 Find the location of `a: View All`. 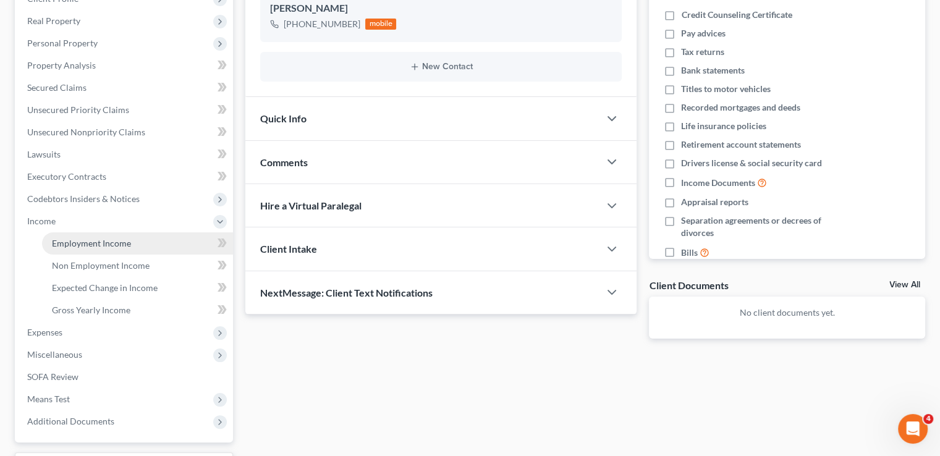

a: View All is located at coordinates (905, 285).